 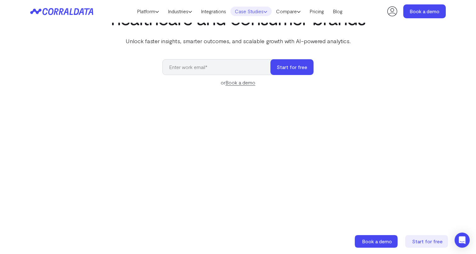 I want to click on a: Platform, so click(x=148, y=11).